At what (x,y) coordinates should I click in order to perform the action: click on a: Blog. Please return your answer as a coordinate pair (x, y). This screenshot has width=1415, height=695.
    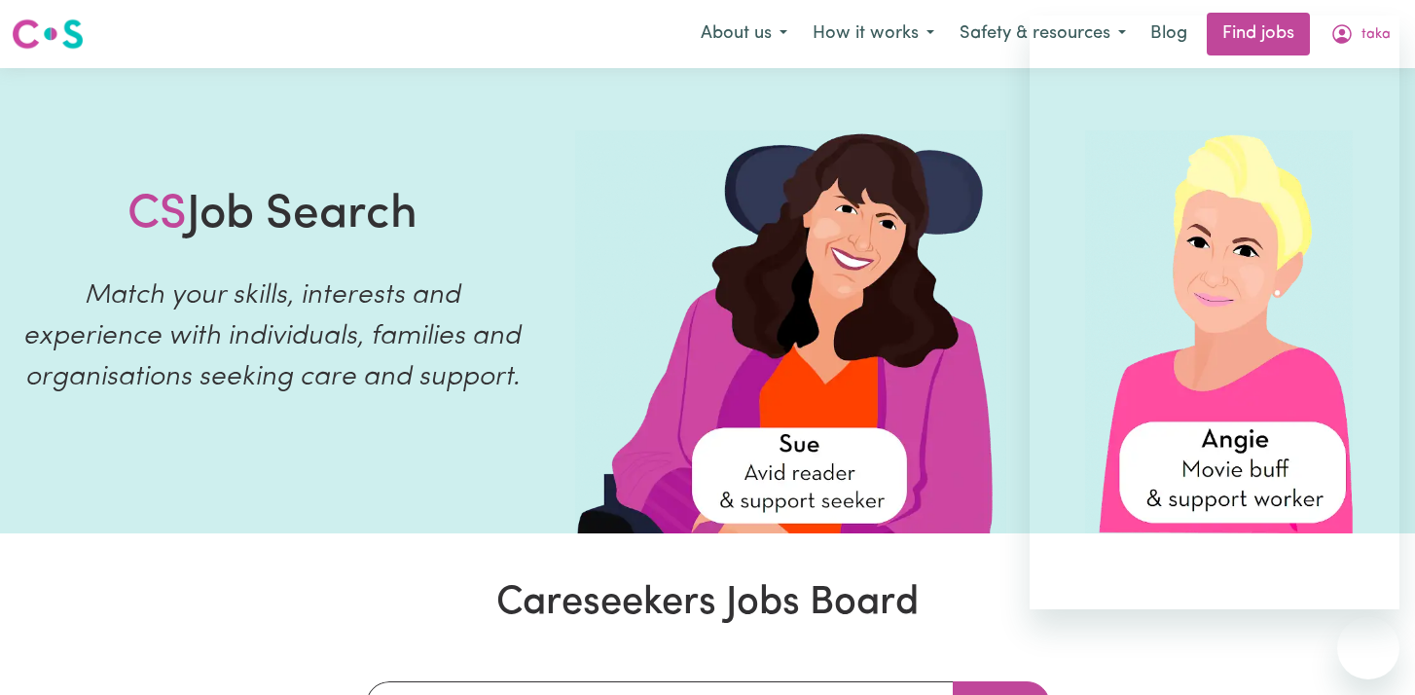
    Looking at the image, I should click on (1168, 34).